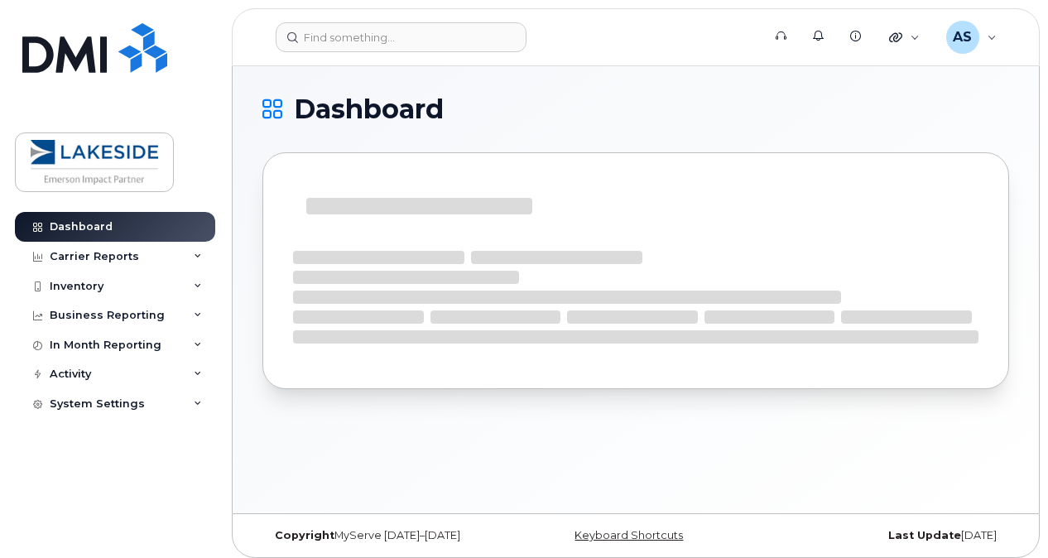 The width and height of the screenshot is (1048, 558). I want to click on span: Dashboard, so click(368, 109).